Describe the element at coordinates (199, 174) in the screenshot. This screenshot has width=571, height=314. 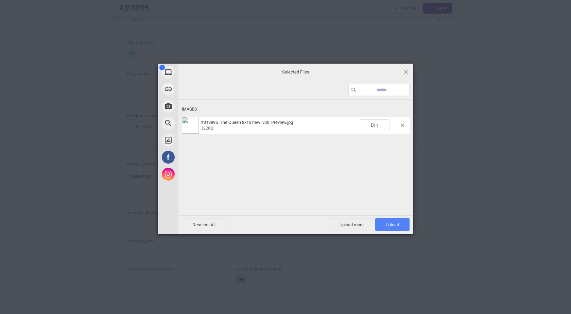
I see `div: Instagram` at that location.